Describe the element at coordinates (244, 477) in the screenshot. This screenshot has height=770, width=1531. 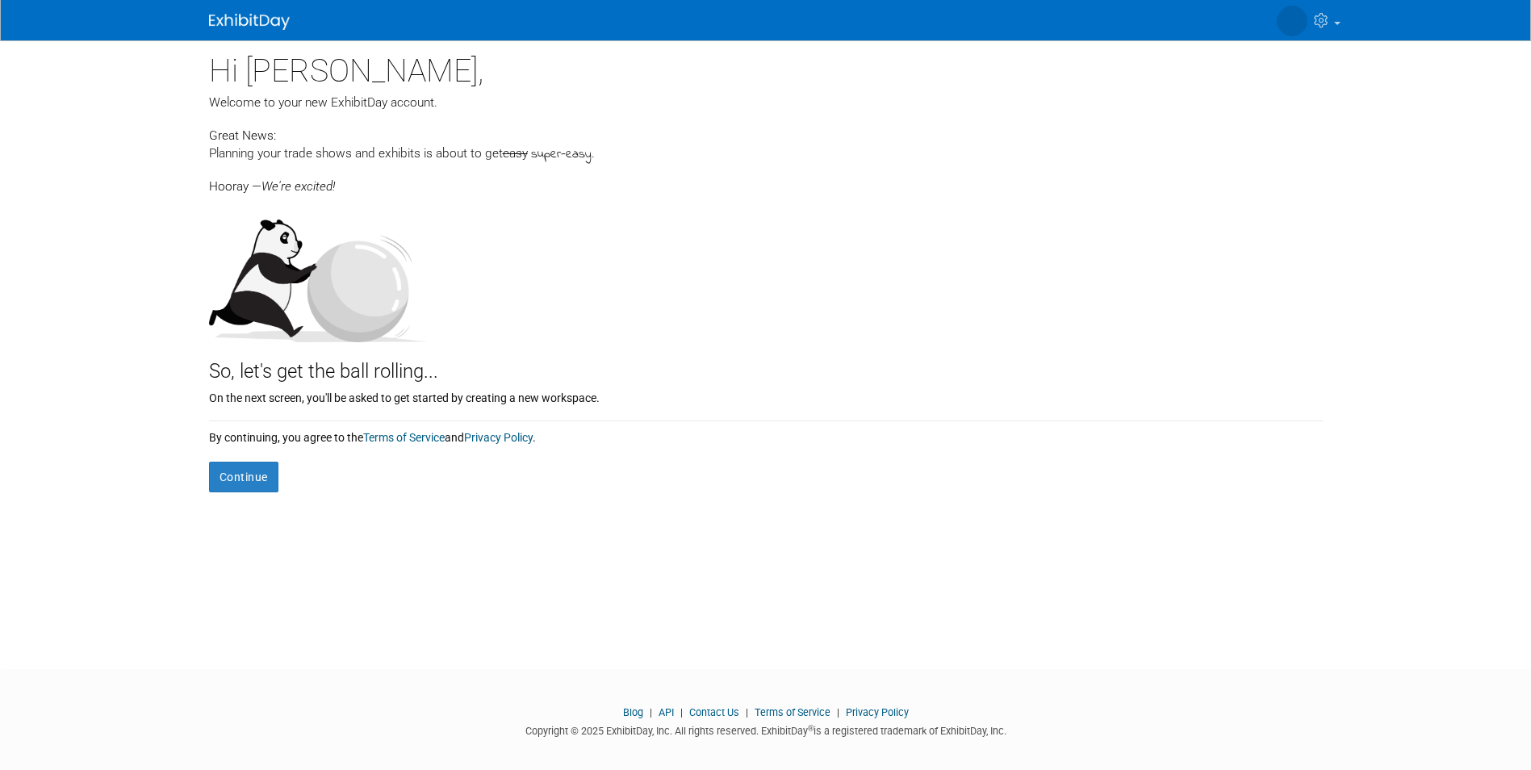
I see `button: Continue` at that location.